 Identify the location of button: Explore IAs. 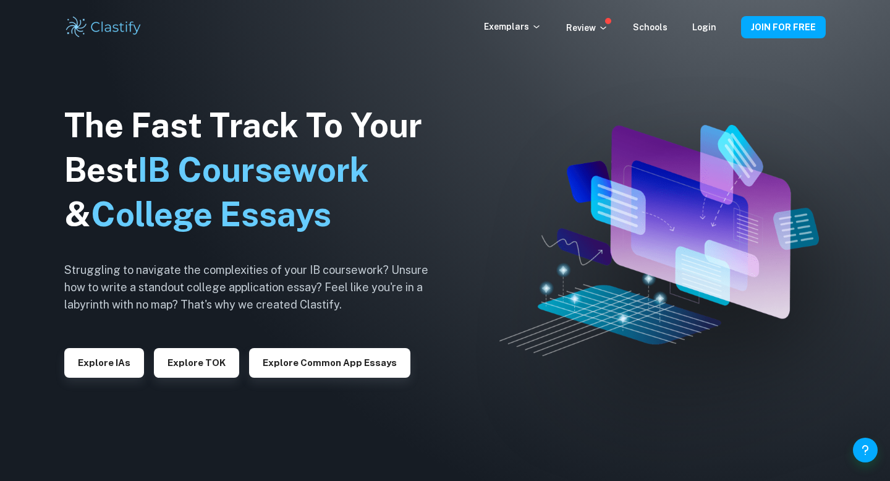
(104, 363).